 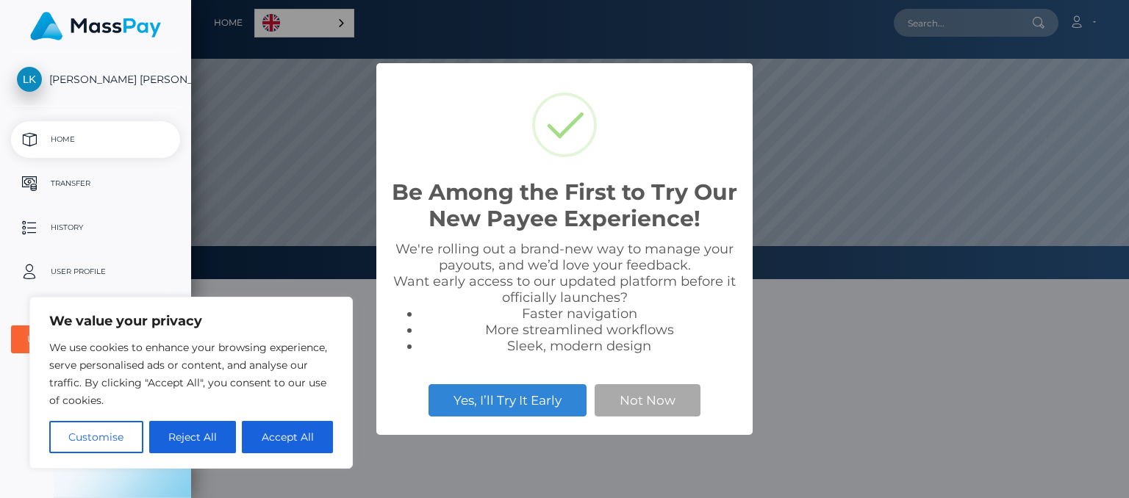 What do you see at coordinates (579, 330) in the screenshot?
I see `li: More streamlined workflows` at bounding box center [579, 330].